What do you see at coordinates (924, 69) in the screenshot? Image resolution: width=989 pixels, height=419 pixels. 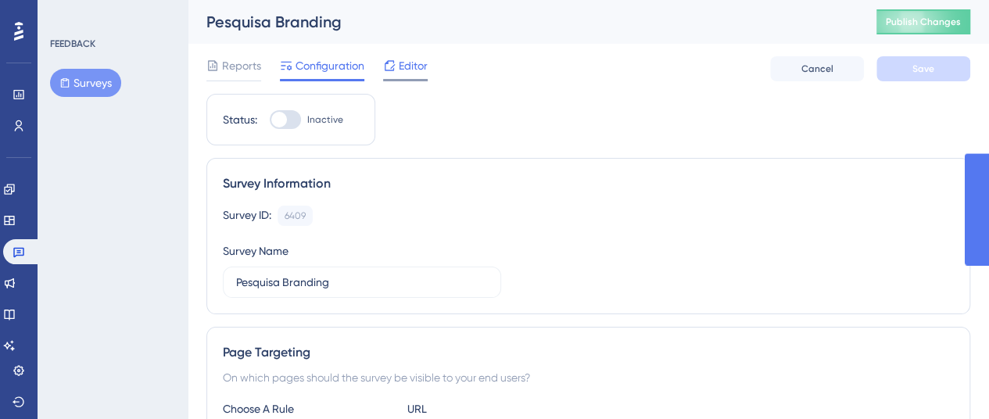 I see `button: Save` at bounding box center [924, 69].